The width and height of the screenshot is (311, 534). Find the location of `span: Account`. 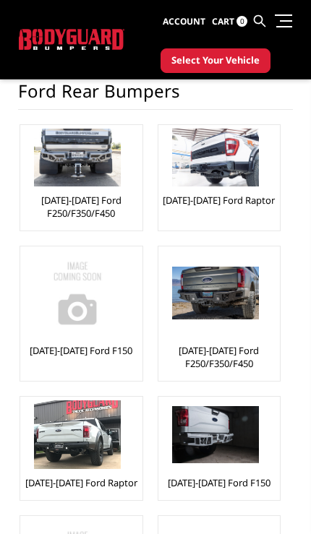

span: Account is located at coordinates (184, 21).